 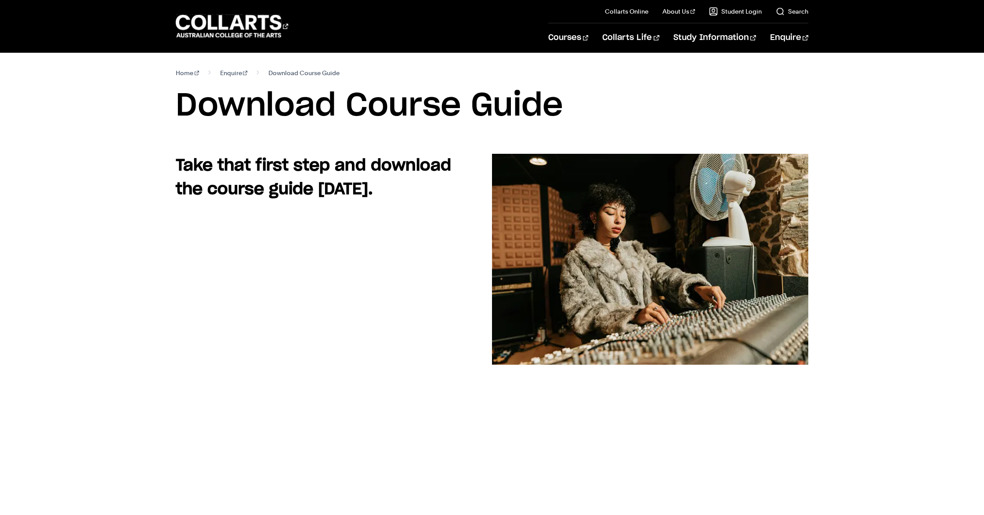 What do you see at coordinates (232, 26) in the screenshot?
I see `div: Go to homepage` at bounding box center [232, 26].